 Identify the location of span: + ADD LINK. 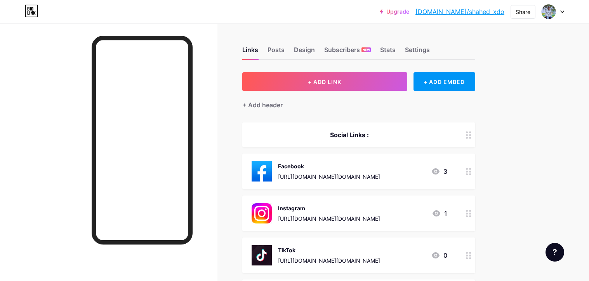
(324, 81).